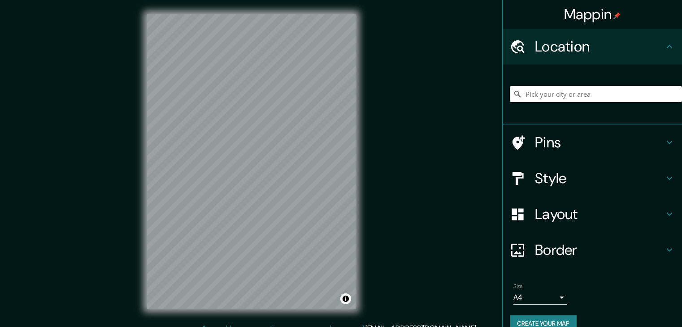  What do you see at coordinates (599, 250) in the screenshot?
I see `h4: Border` at bounding box center [599, 250].